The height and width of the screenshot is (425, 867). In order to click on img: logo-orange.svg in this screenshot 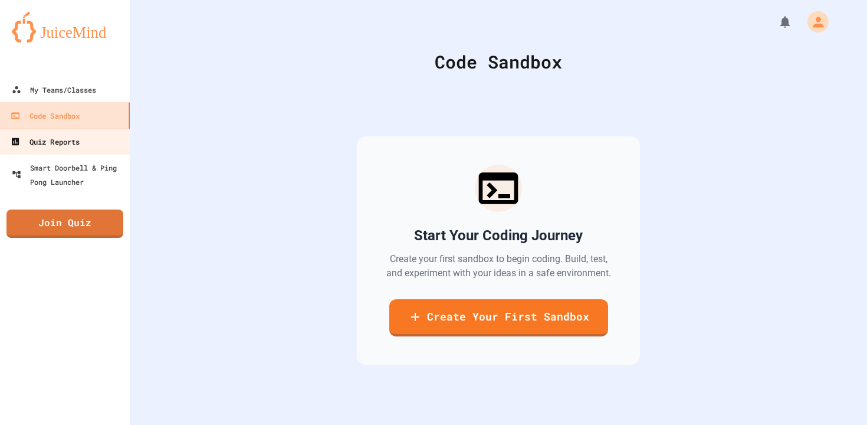, I will do `click(65, 27)`.